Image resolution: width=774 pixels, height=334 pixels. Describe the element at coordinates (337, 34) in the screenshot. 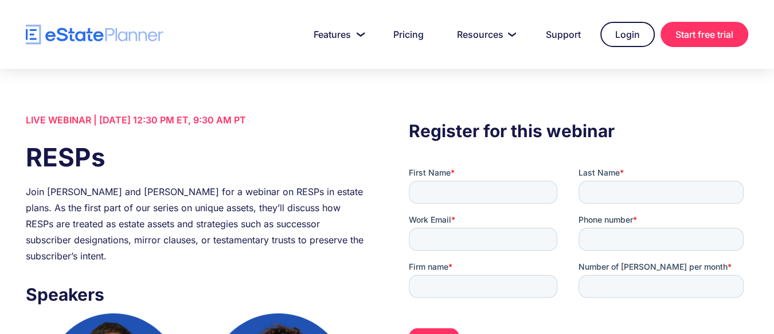

I see `a: Features` at that location.